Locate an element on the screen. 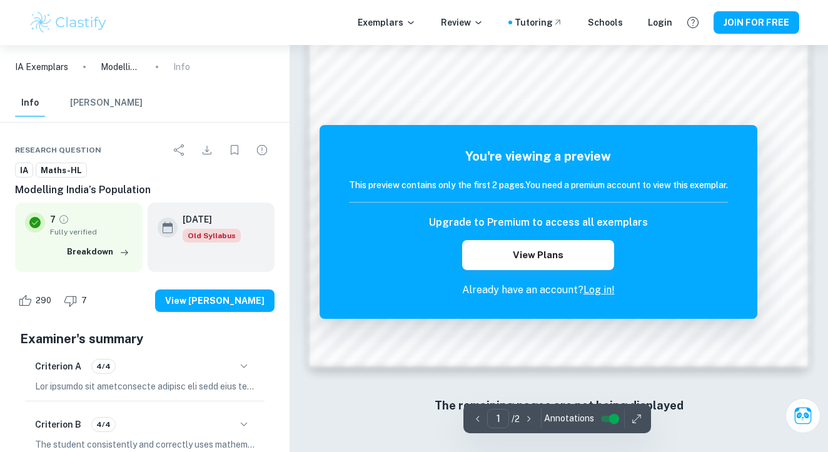 This screenshot has width=828, height=452. a: Login is located at coordinates (660, 23).